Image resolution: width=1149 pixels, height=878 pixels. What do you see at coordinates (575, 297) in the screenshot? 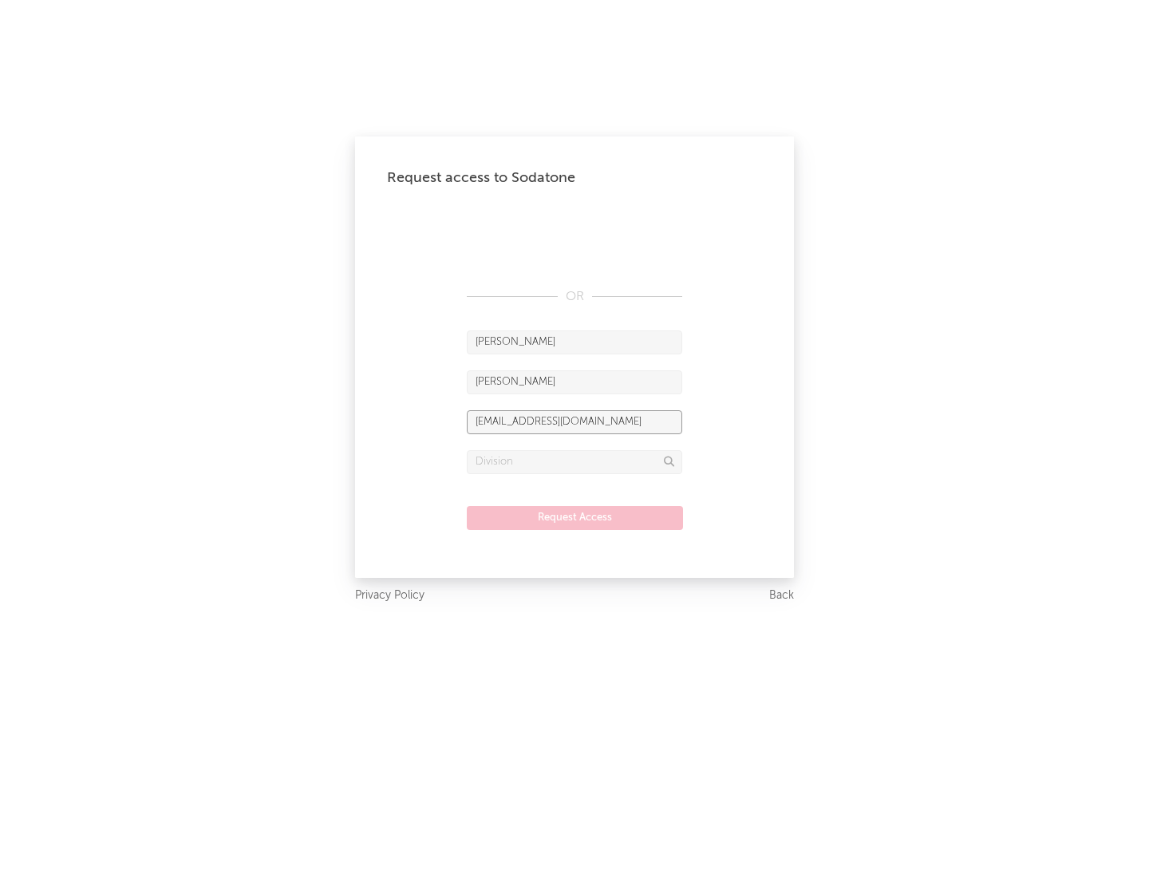
I see `div: OR` at bounding box center [575, 297].